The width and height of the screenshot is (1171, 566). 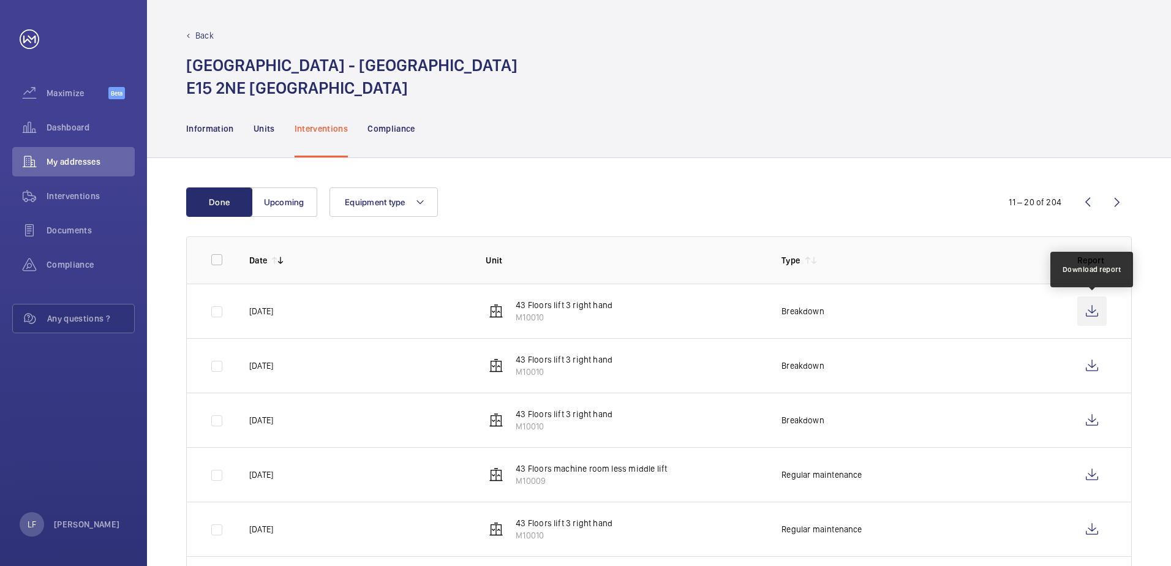 What do you see at coordinates (219, 202) in the screenshot?
I see `button: Done` at bounding box center [219, 202].